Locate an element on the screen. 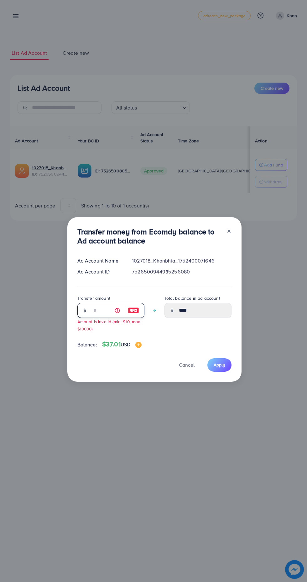  h4: $37.01 is located at coordinates (122, 344).